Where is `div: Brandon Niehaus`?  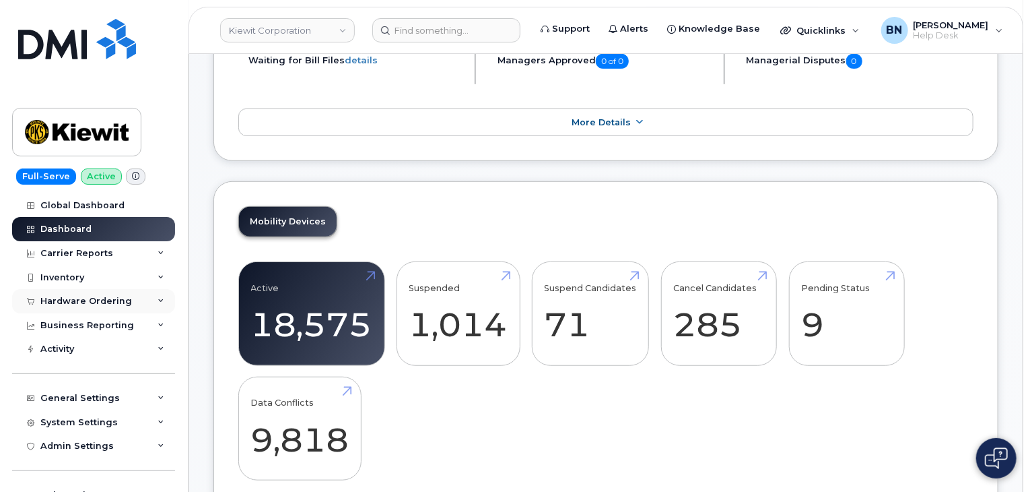
div: Brandon Niehaus is located at coordinates (942, 30).